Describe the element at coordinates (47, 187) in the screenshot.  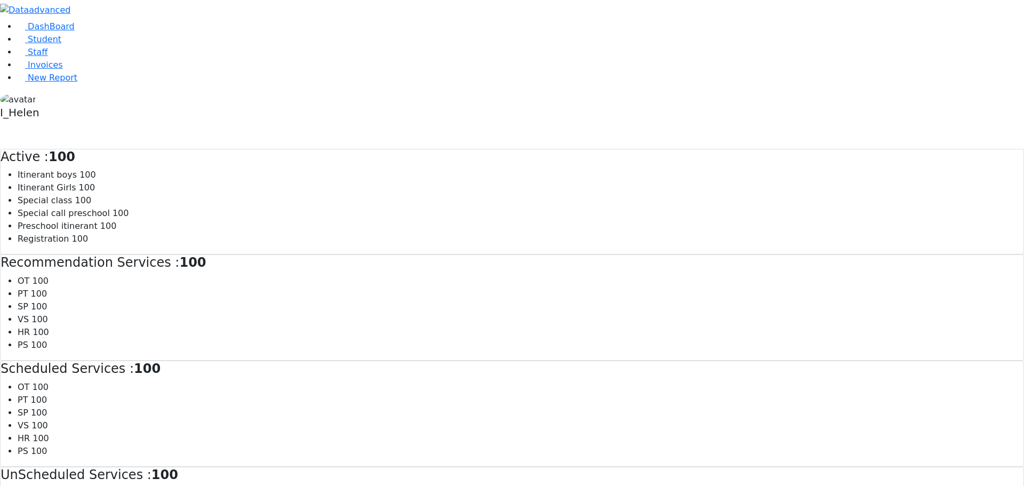
I see `span: Itinerant Girls` at that location.